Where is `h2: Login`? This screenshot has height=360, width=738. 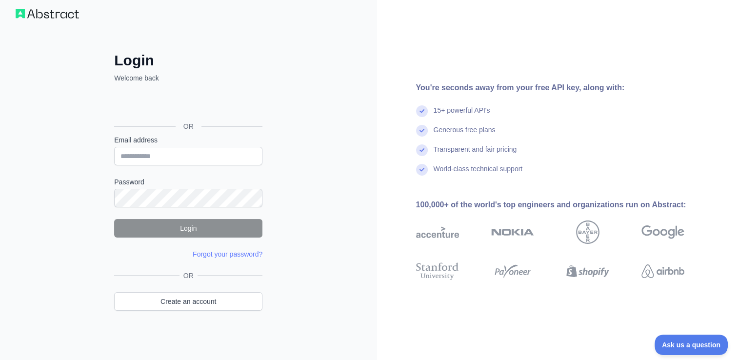 h2: Login is located at coordinates (188, 60).